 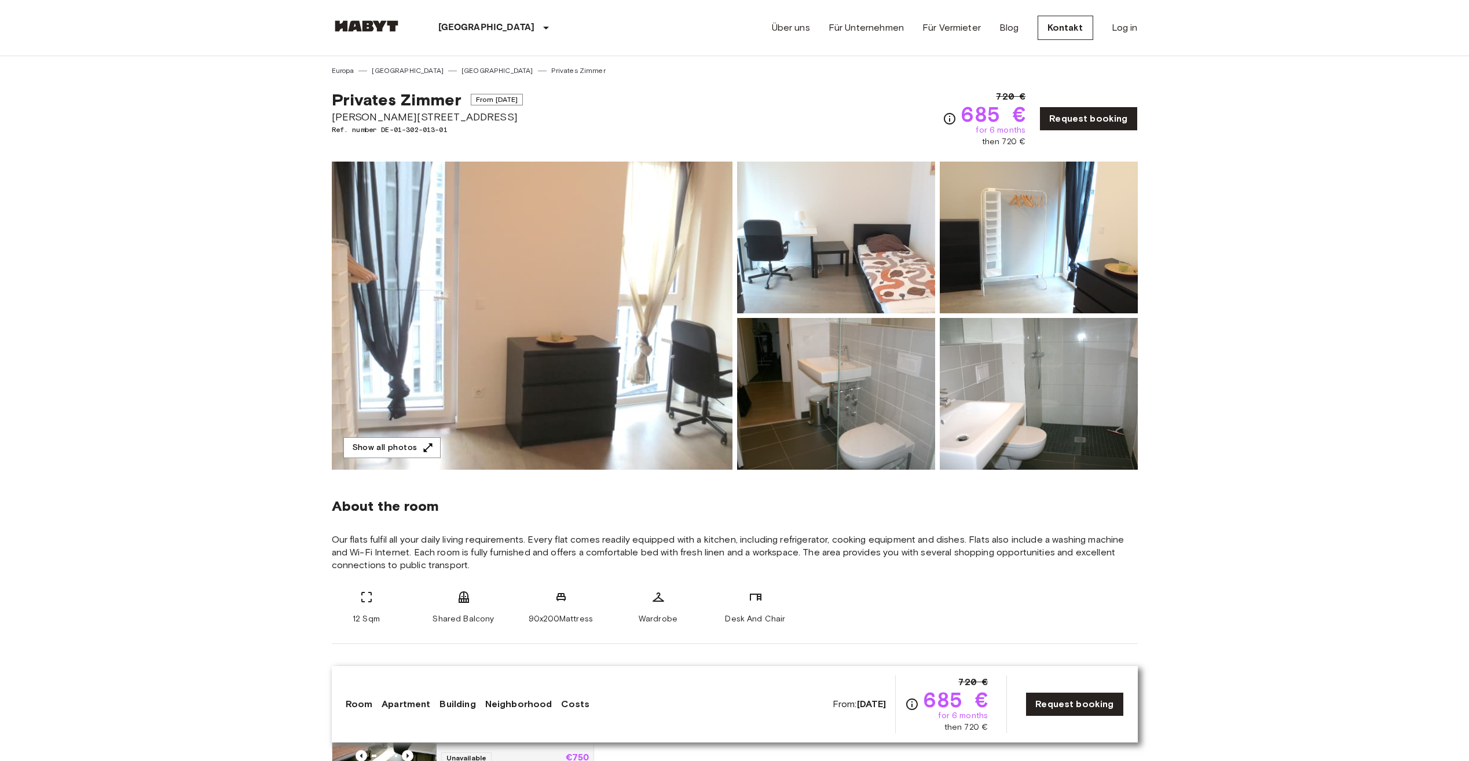 I want to click on span: 90x200Mattress, so click(x=561, y=619).